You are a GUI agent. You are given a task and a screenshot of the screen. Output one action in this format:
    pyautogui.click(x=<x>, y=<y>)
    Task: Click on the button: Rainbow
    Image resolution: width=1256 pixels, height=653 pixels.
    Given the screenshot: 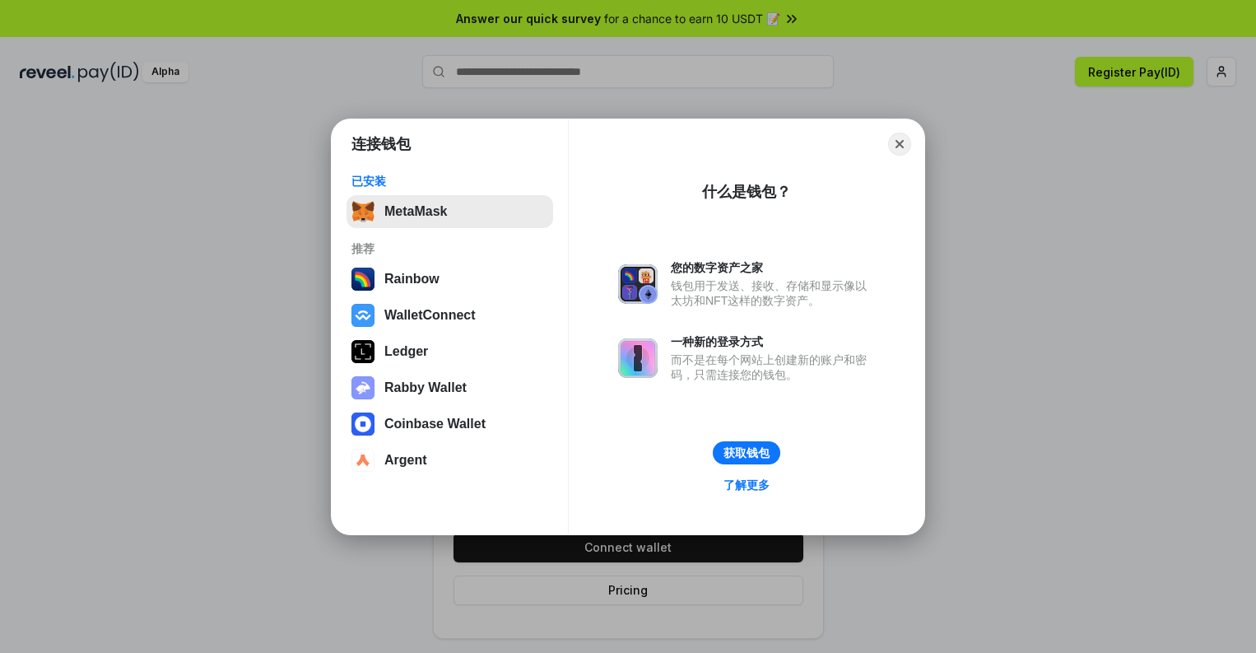 What is the action you would take?
    pyautogui.click(x=450, y=279)
    